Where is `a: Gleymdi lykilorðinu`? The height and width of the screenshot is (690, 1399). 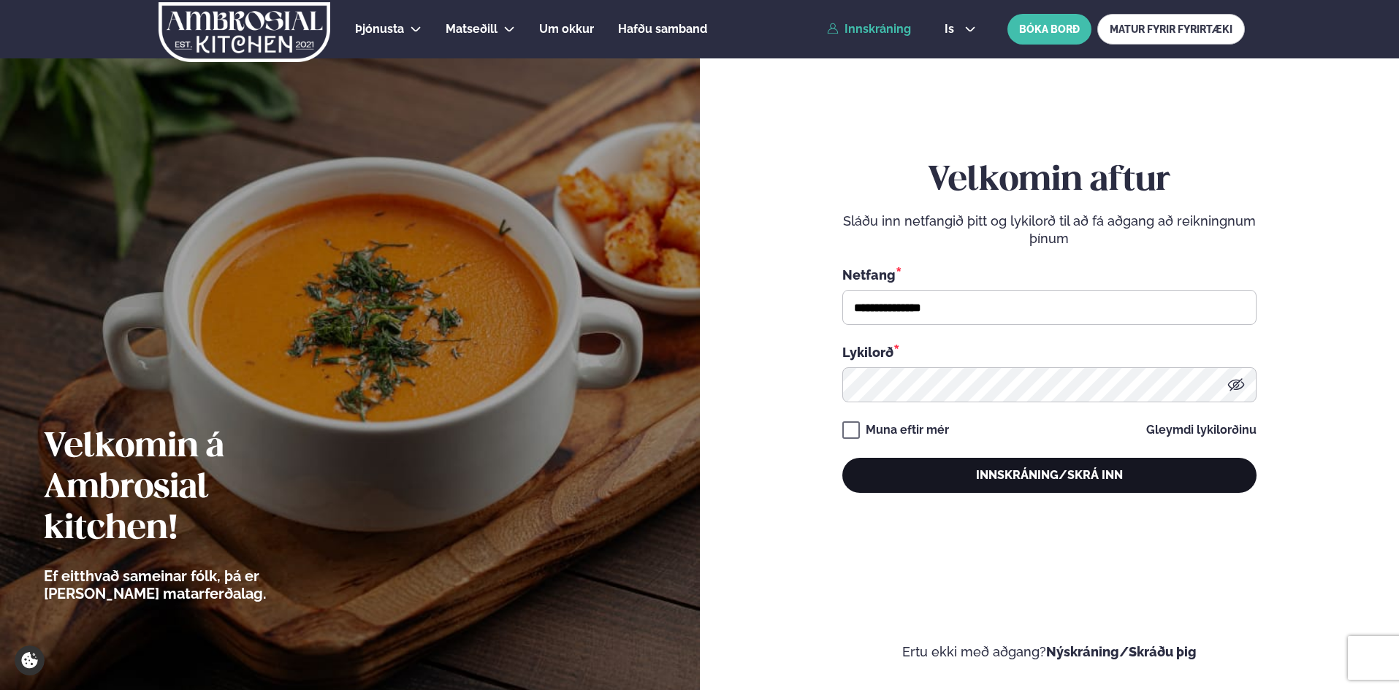
a: Gleymdi lykilorðinu is located at coordinates (1201, 430).